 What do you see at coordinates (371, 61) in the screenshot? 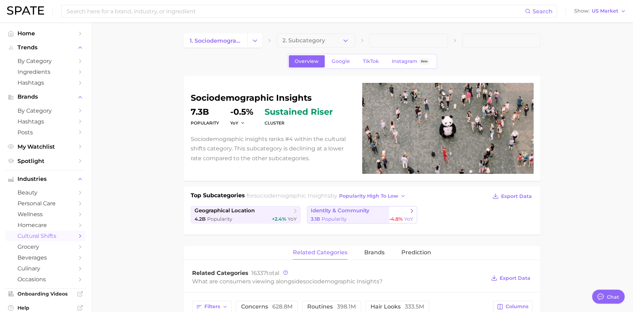
I see `a: TikTok` at bounding box center [371, 61].